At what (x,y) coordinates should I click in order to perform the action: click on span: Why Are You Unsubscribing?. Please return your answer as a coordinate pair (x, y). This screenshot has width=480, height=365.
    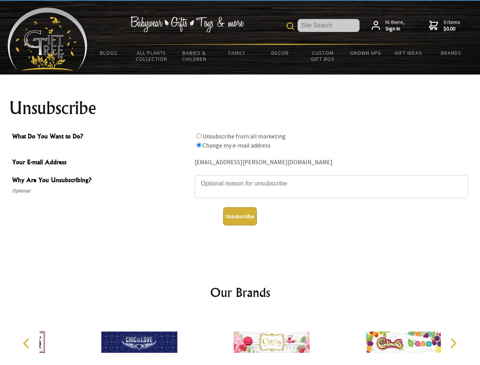
    Looking at the image, I should click on (102, 181).